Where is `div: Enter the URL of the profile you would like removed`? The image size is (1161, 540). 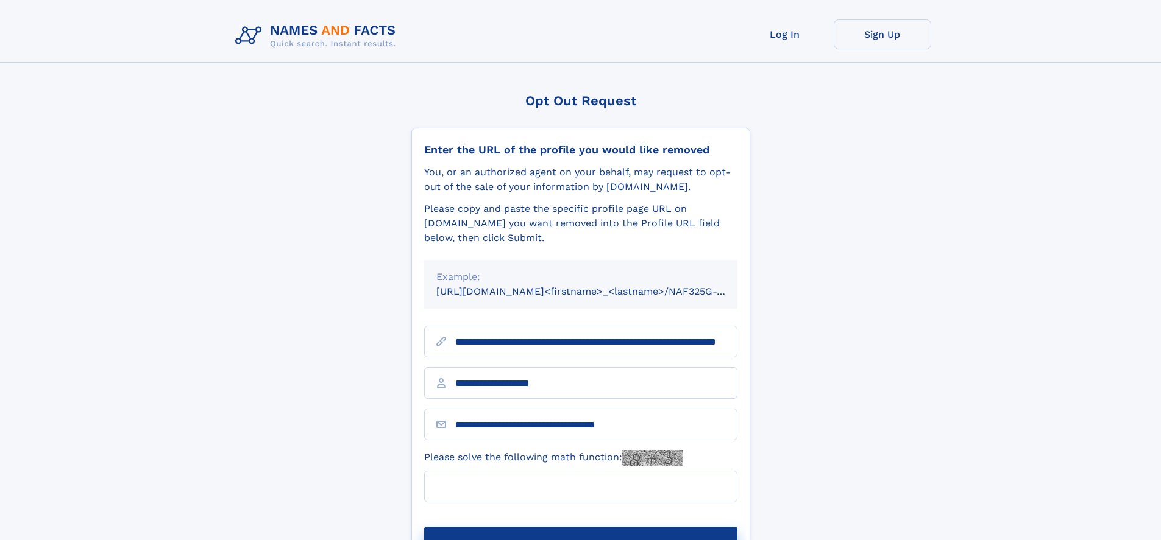 div: Enter the URL of the profile you would like removed is located at coordinates (581, 150).